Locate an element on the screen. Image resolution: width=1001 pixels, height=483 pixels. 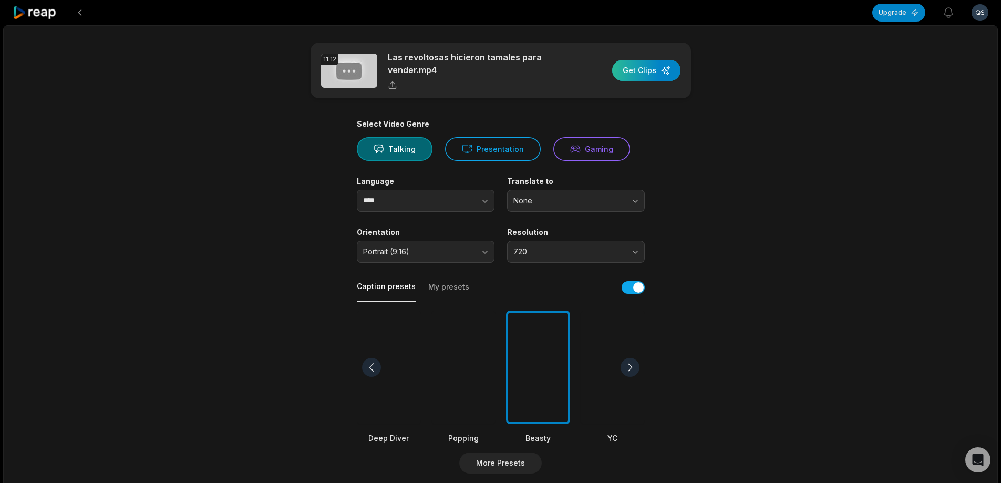
label: Language is located at coordinates (425, 181).